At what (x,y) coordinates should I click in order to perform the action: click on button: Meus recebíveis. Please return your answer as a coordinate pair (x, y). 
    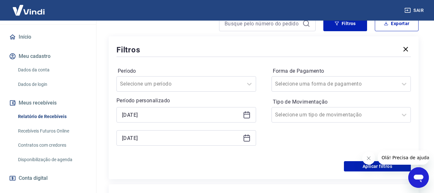
    Looking at the image, I should click on (48, 103).